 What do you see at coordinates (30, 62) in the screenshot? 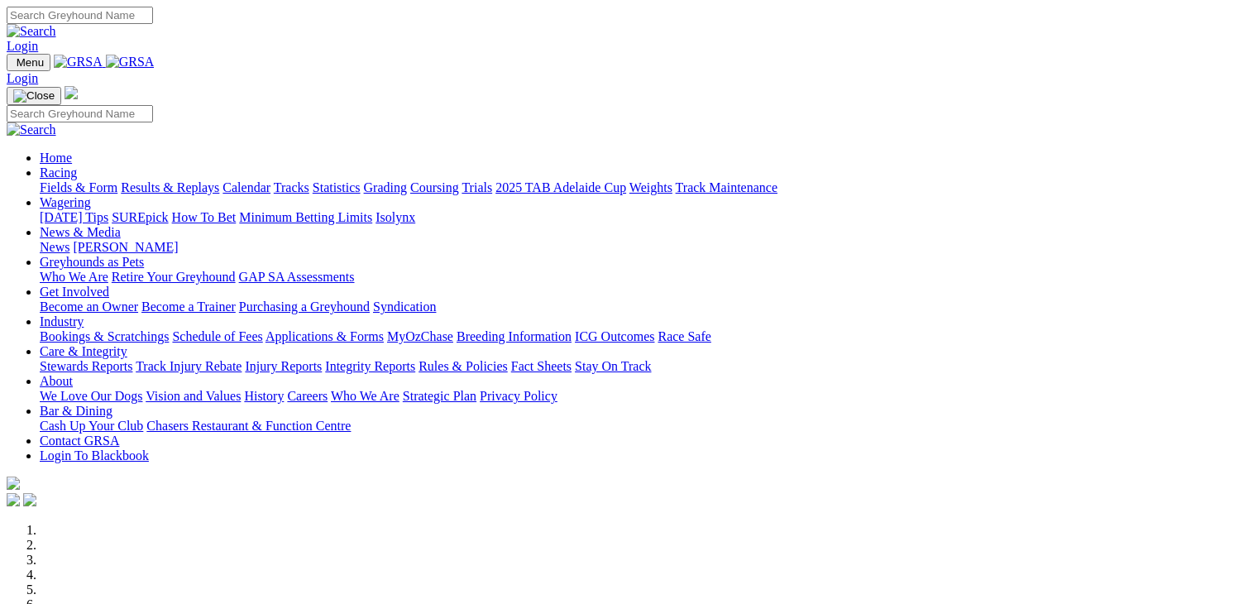
I see `span: Menu` at bounding box center [30, 62].